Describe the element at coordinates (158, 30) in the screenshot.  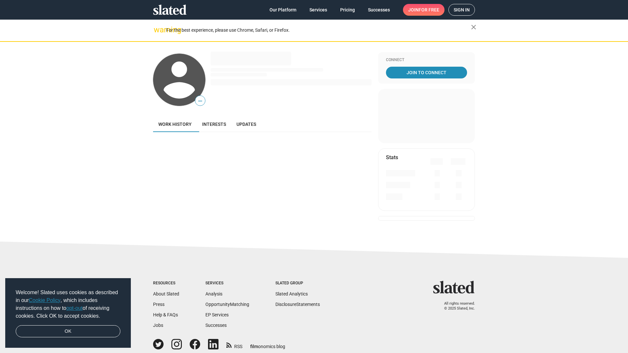
I see `mat-icon: warning` at that location.